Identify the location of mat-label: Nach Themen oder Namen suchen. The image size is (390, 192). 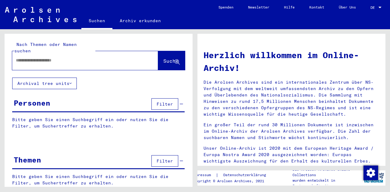
(45, 47).